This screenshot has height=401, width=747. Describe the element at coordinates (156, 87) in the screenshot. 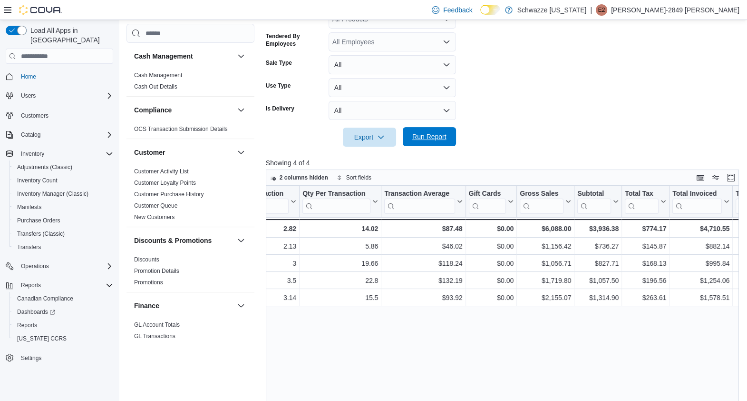

I see `a: Cash Out Details` at that location.